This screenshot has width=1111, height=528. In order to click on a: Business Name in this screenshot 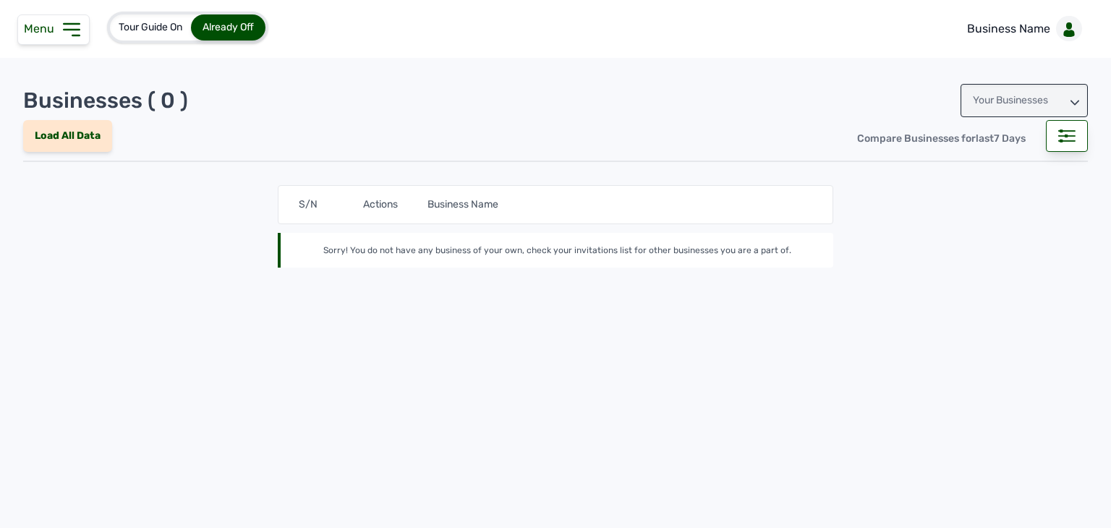, I will do `click(1021, 29)`.